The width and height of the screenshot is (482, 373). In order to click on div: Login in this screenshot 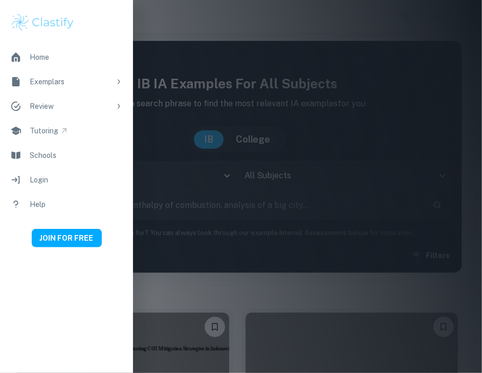, I will do `click(39, 180)`.